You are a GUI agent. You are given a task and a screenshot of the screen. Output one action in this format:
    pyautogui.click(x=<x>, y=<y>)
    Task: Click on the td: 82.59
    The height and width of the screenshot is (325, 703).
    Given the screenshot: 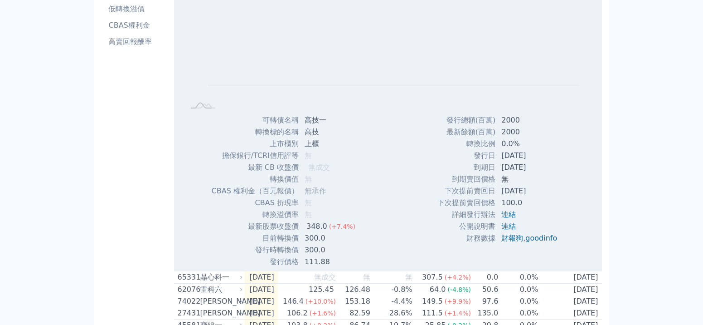 What is the action you would take?
    pyautogui.click(x=354, y=313)
    